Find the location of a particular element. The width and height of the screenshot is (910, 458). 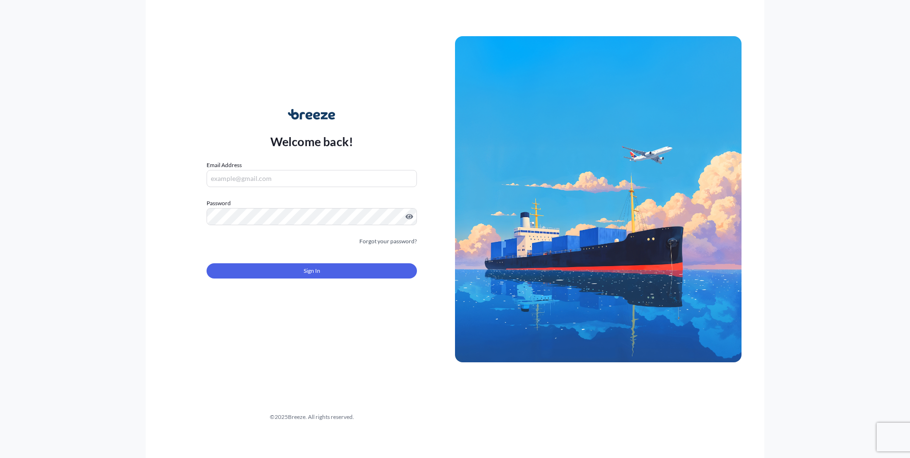

label: Email Address is located at coordinates (224, 165).